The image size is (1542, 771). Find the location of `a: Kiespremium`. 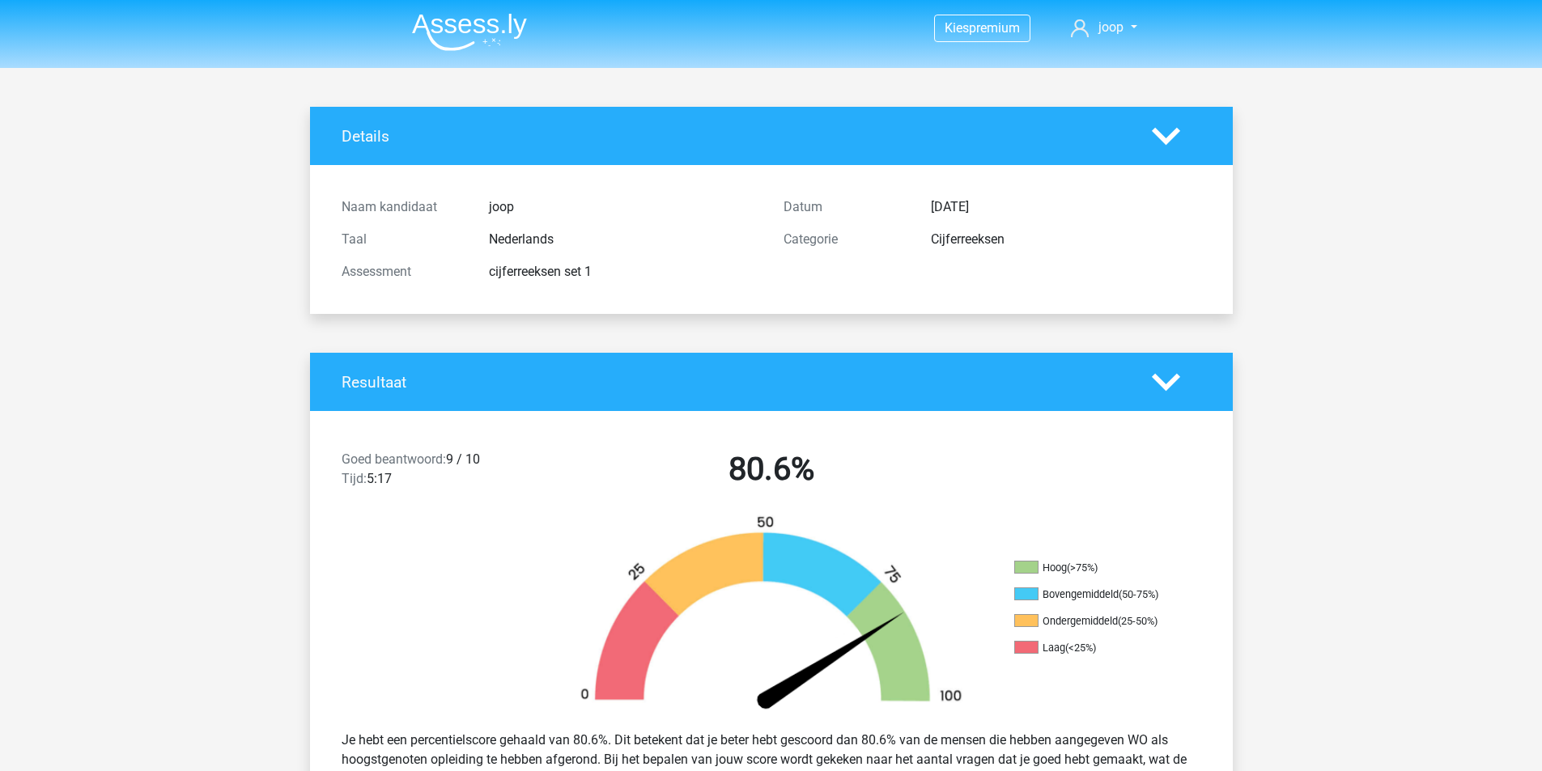

a: Kiespremium is located at coordinates (982, 28).